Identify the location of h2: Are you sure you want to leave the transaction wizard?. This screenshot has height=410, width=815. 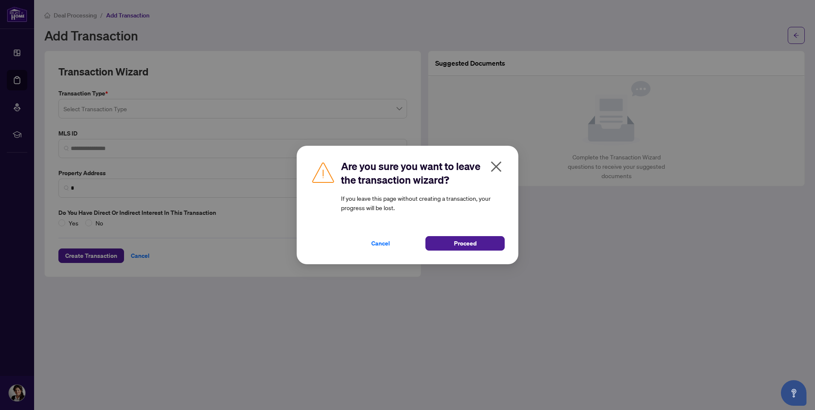
(423, 173).